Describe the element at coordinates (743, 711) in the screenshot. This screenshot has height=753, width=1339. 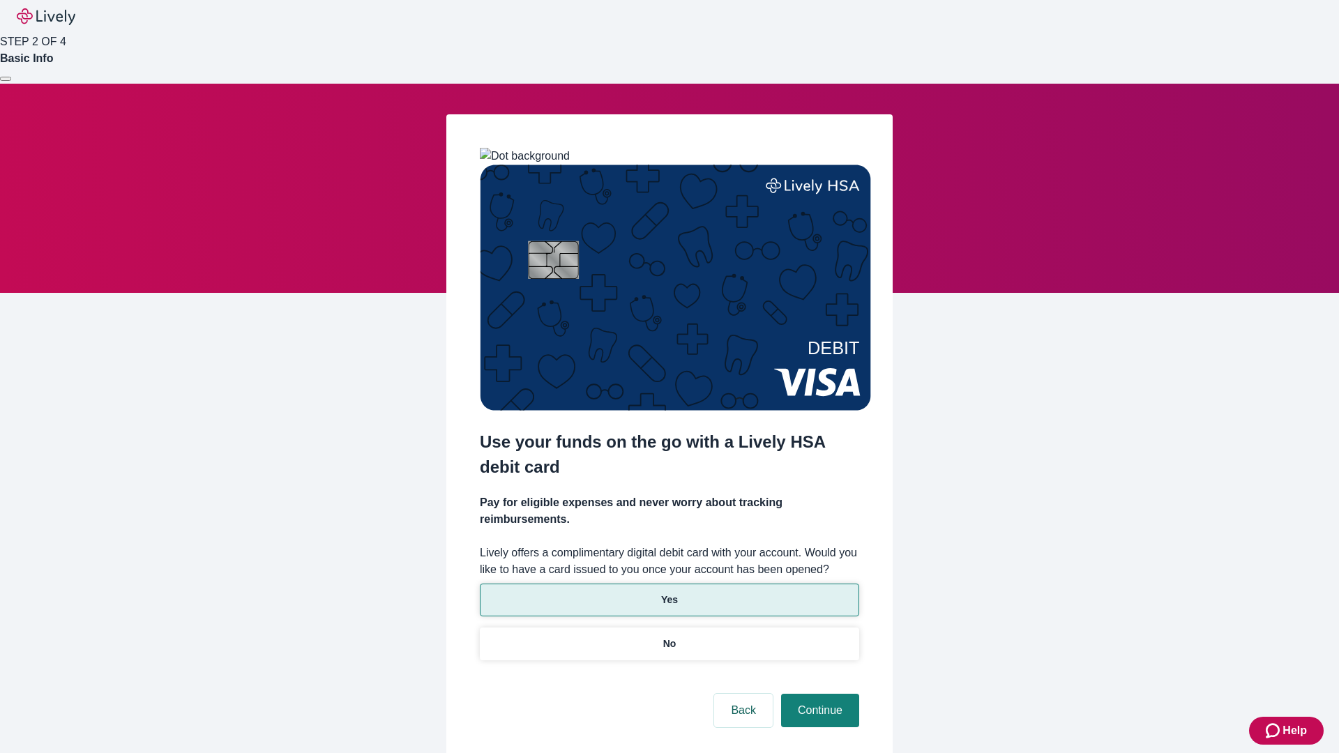
I see `button: Back` at that location.